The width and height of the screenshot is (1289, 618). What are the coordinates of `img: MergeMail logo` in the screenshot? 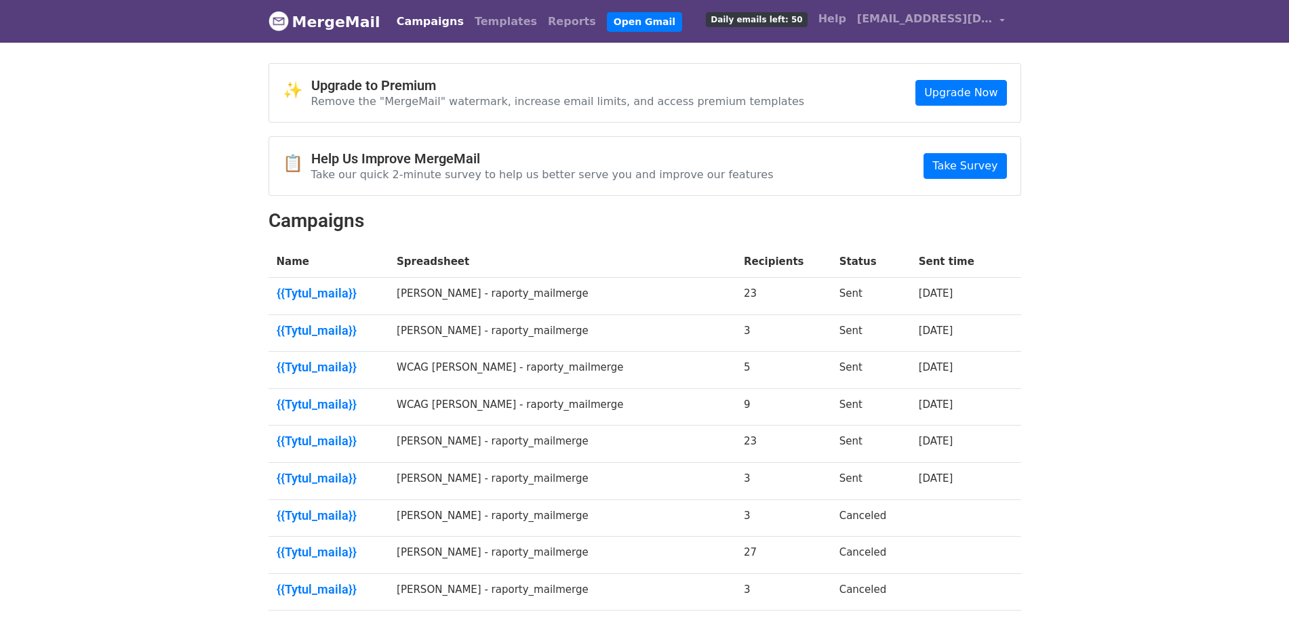 It's located at (279, 21).